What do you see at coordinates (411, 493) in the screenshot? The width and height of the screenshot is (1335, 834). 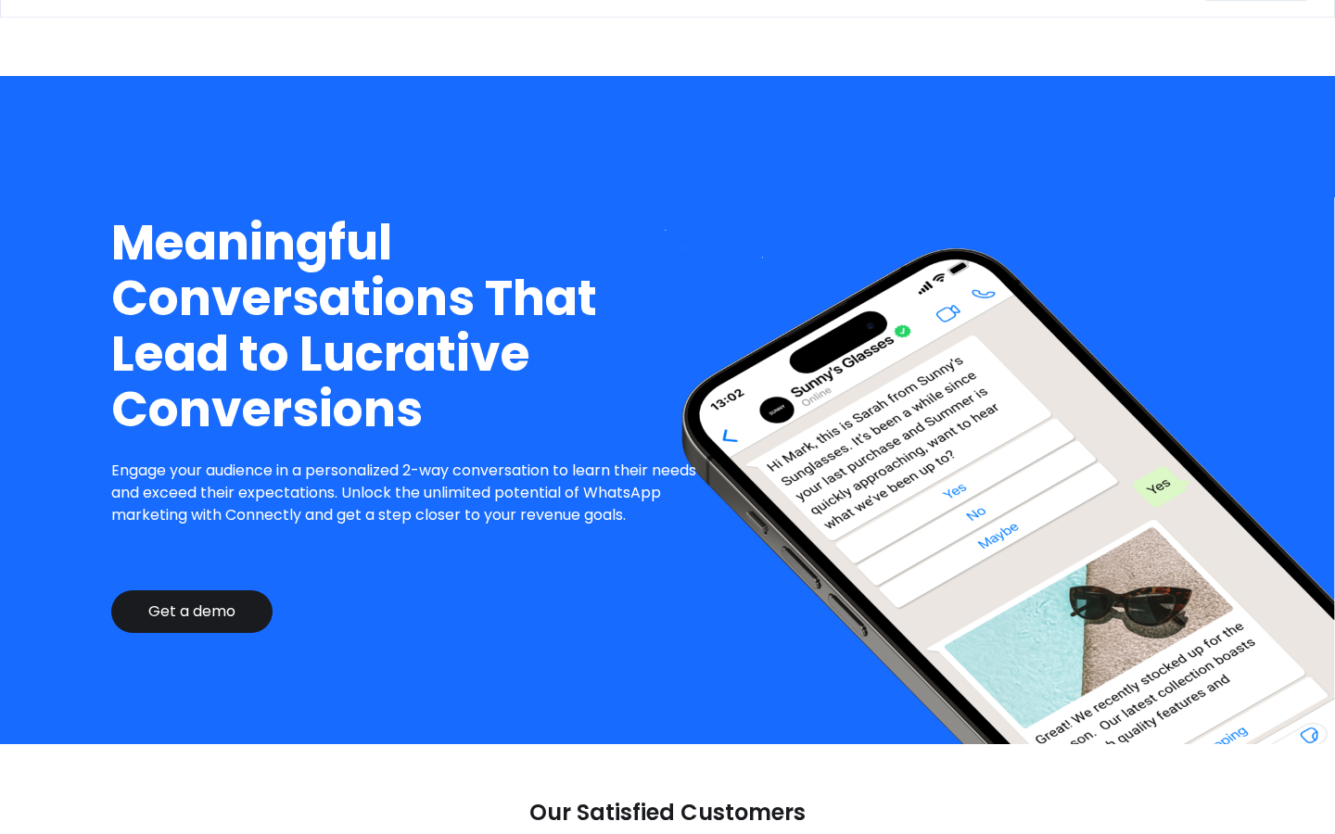 I see `p: Engage your audience in a personalized 2-way conversation to learn their needs and exceed their e...` at bounding box center [411, 493].